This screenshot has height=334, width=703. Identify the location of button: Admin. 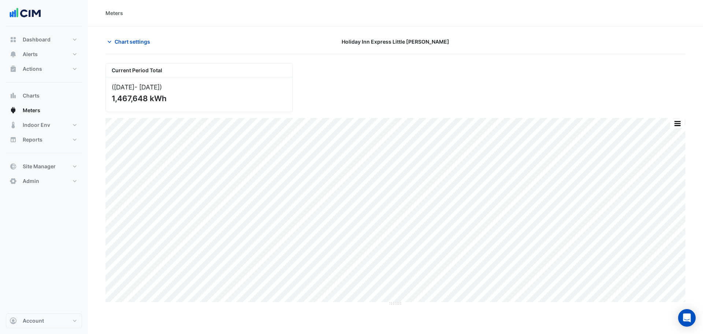
(44, 181).